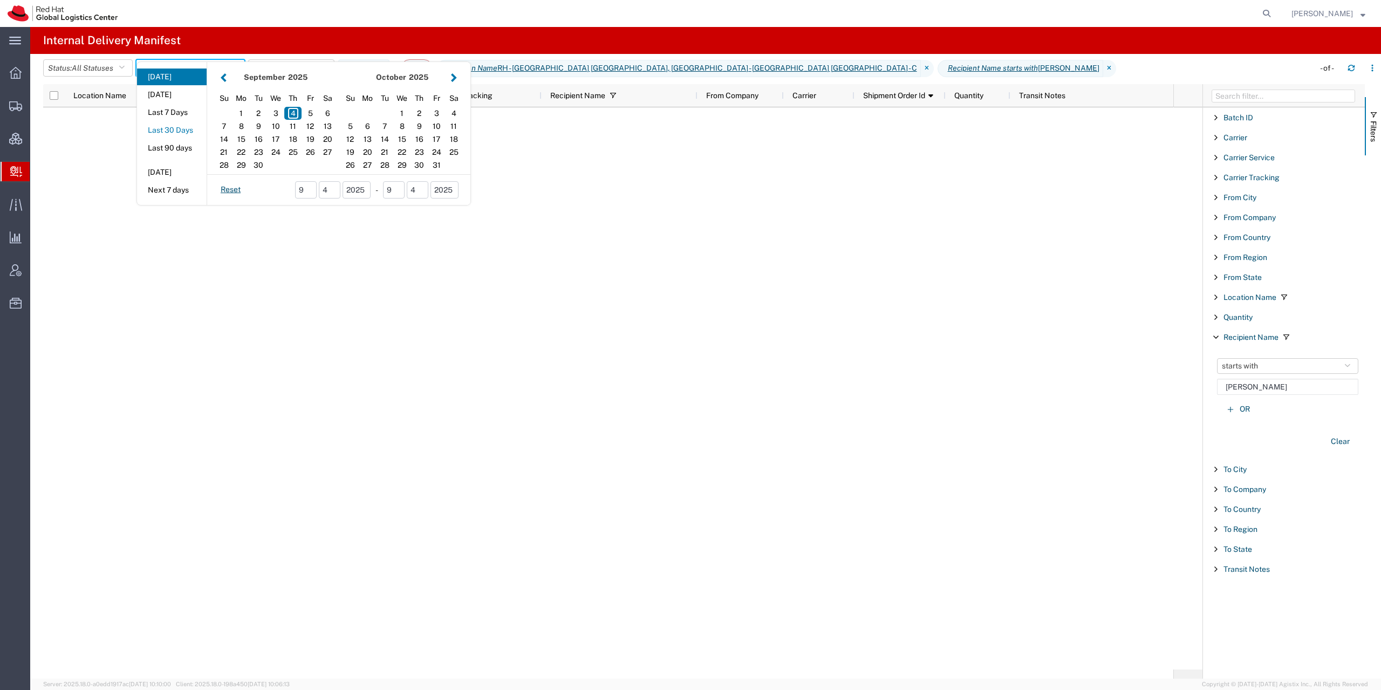 This screenshot has height=690, width=1381. Describe the element at coordinates (107, 684) in the screenshot. I see `span: Server: 2025.18.0-a0edd1917ac` at that location.